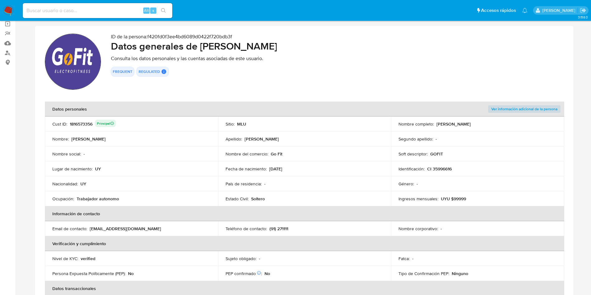  I want to click on span: Accesos rápidos, so click(498, 10).